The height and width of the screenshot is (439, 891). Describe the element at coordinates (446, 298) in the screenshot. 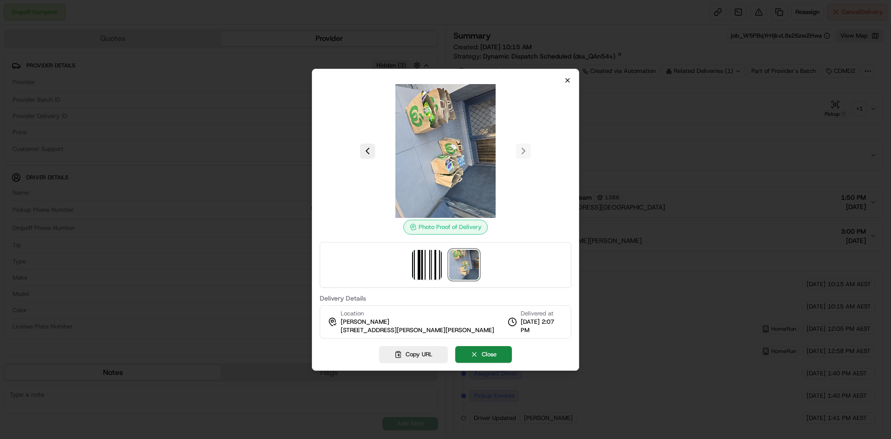

I see `label: Delivery Details` at that location.